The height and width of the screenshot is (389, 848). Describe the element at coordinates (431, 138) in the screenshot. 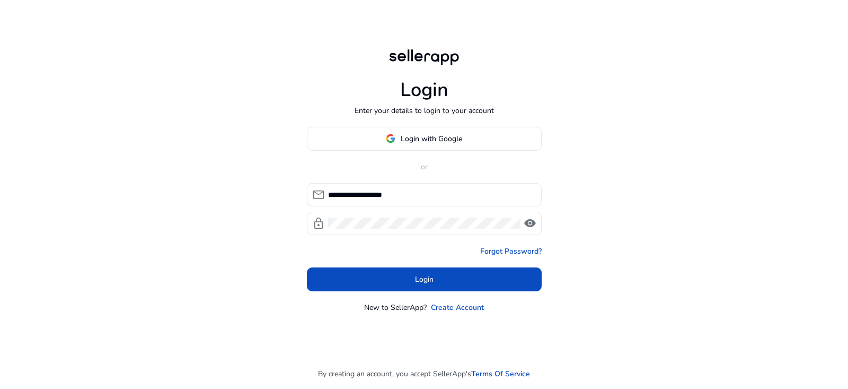

I see `span: Login with Google` at that location.